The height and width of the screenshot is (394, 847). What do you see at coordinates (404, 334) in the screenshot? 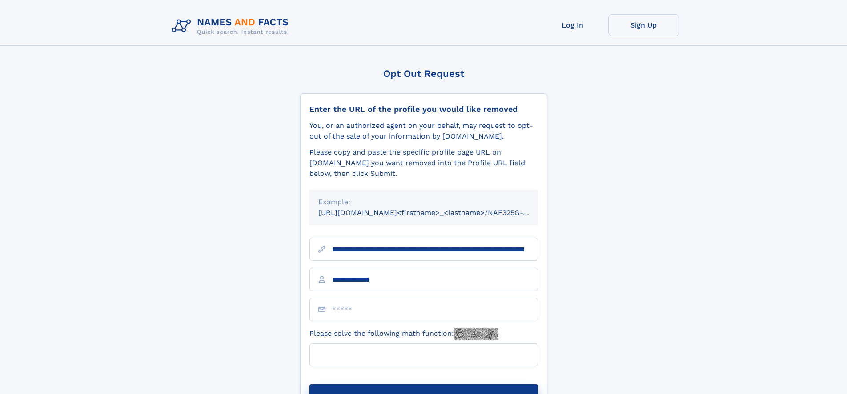
I see `label: Please solve the following math function:` at bounding box center [404, 334].